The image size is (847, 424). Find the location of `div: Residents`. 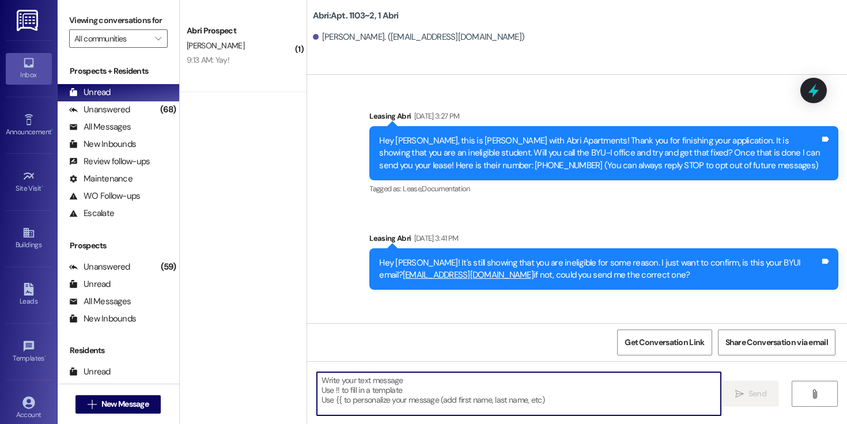

div: Residents is located at coordinates (118, 350).